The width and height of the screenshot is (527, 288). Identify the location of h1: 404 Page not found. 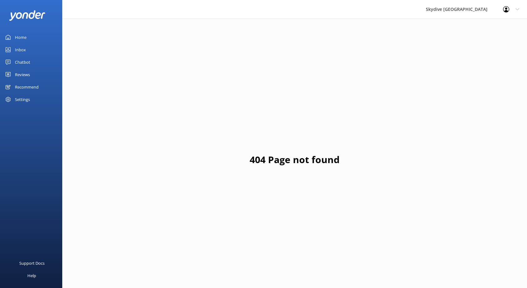
(294, 160).